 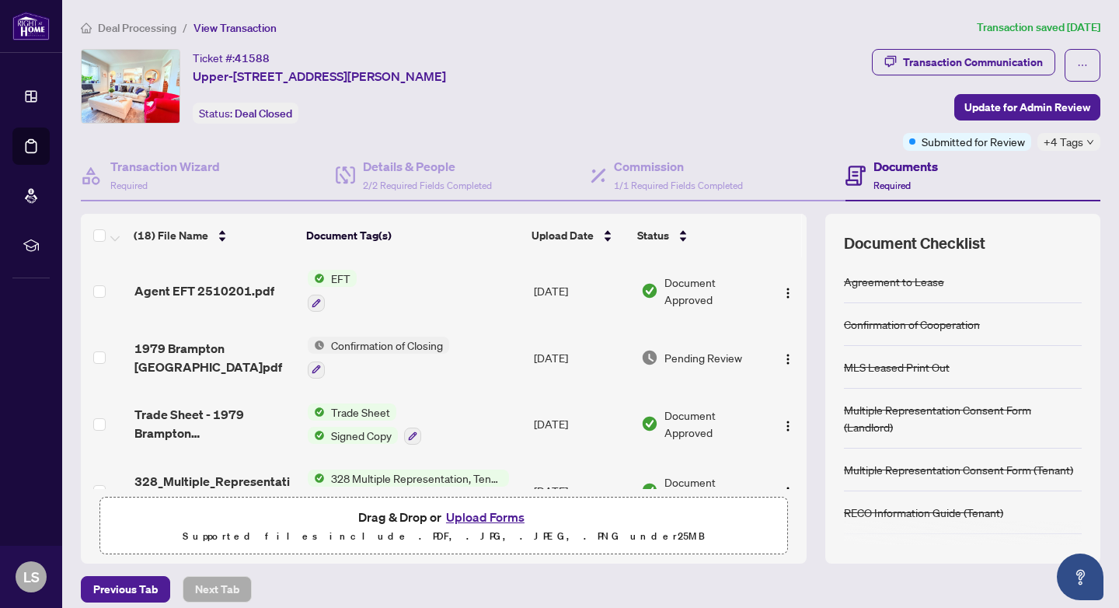 What do you see at coordinates (427, 185) in the screenshot?
I see `span: 2/2 Required Fields Completed` at bounding box center [427, 185].